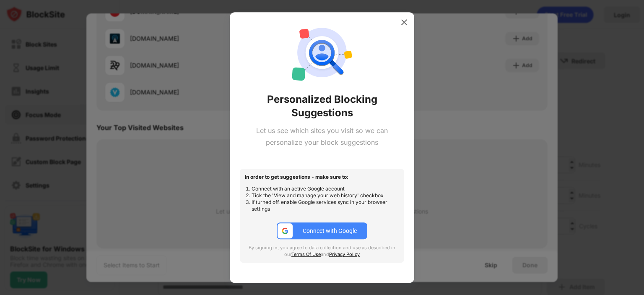  What do you see at coordinates (325, 254) in the screenshot?
I see `span: and` at bounding box center [325, 254].